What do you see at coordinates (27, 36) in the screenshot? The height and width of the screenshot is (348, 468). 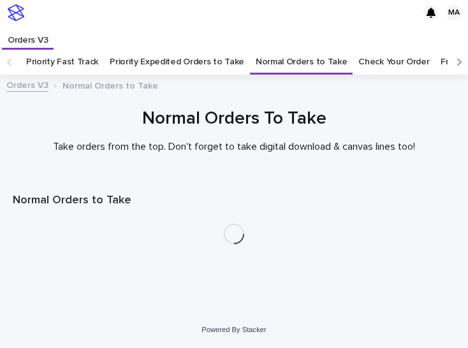 I see `p: Orders V3` at bounding box center [27, 36].